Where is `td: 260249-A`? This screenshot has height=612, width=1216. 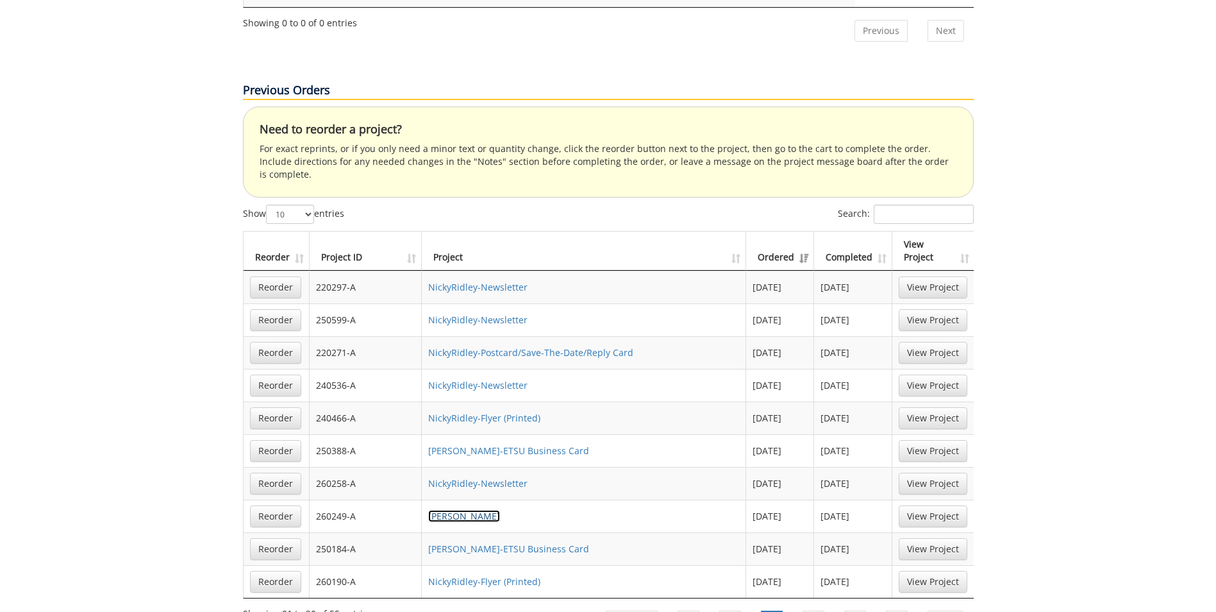
td: 260249-A is located at coordinates (366, 516).